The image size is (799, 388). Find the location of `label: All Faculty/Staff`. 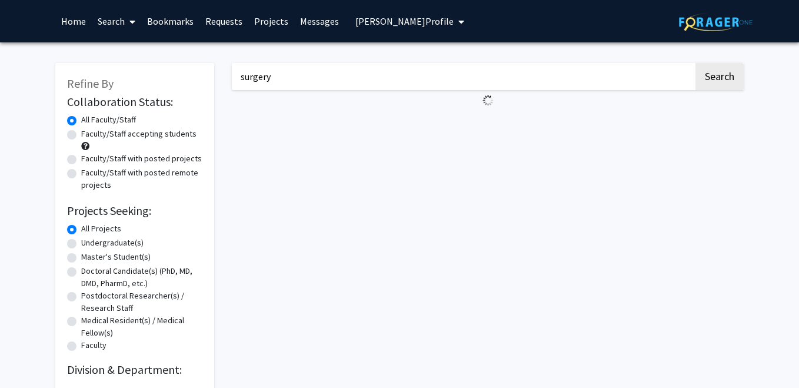

label: All Faculty/Staff is located at coordinates (108, 119).